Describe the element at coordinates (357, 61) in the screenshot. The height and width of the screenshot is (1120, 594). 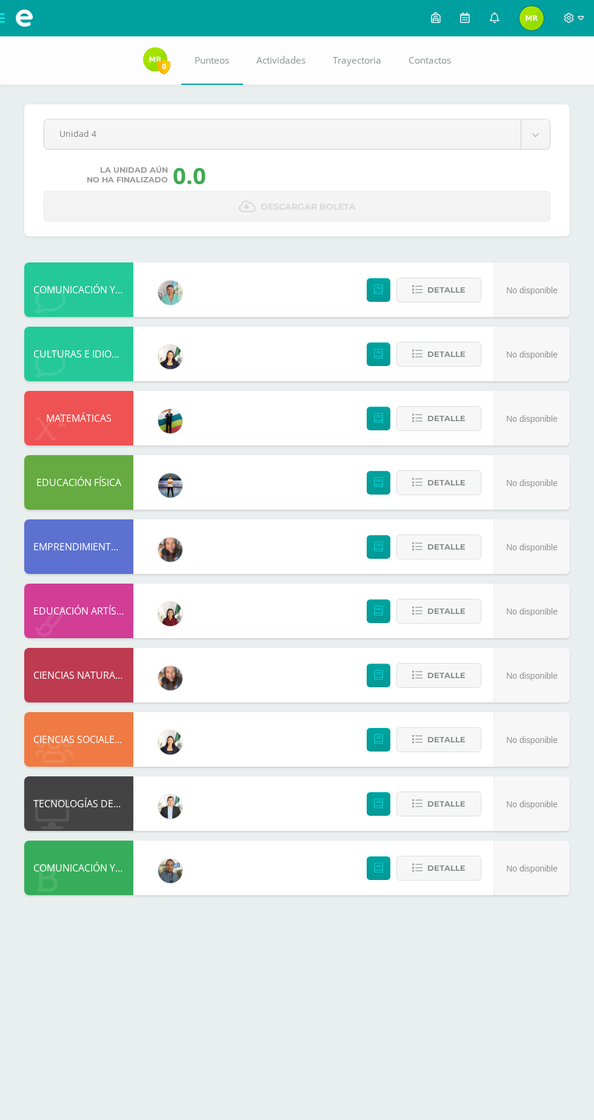
I see `a: Trayectoria` at that location.